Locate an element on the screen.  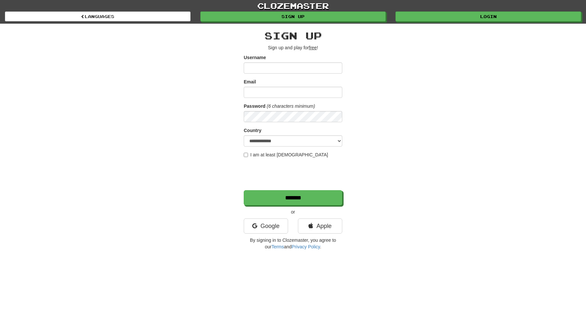
h2: Sign up is located at coordinates (293, 35).